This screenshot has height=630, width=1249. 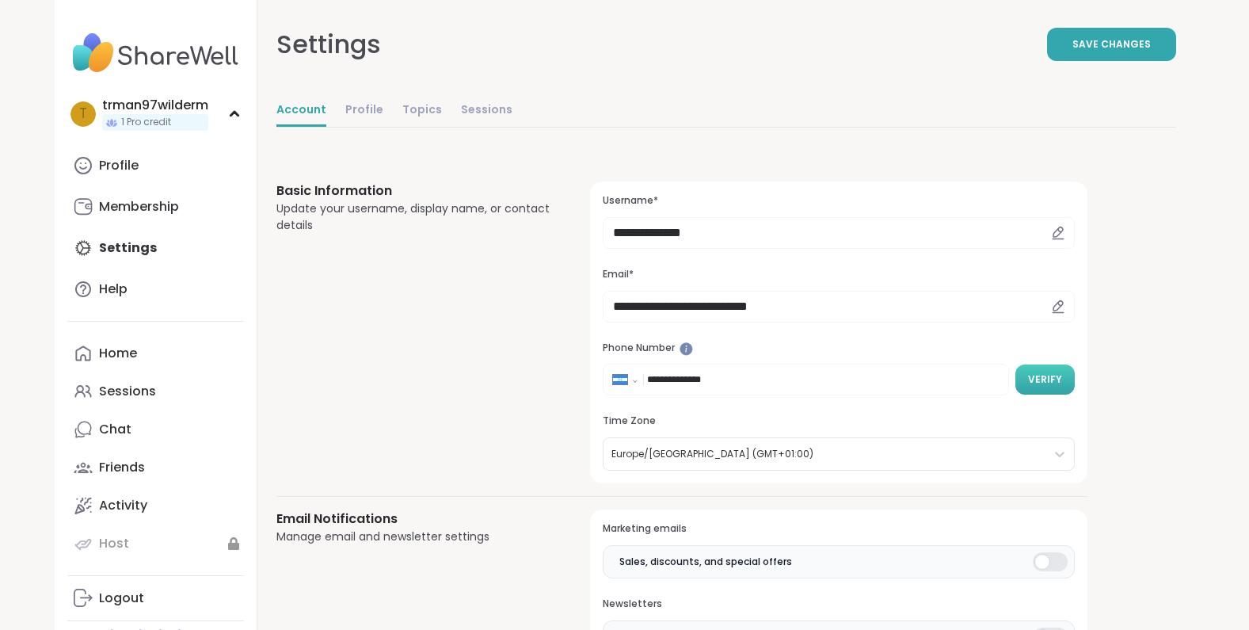 What do you see at coordinates (155, 289) in the screenshot?
I see `a: Help` at bounding box center [155, 289].